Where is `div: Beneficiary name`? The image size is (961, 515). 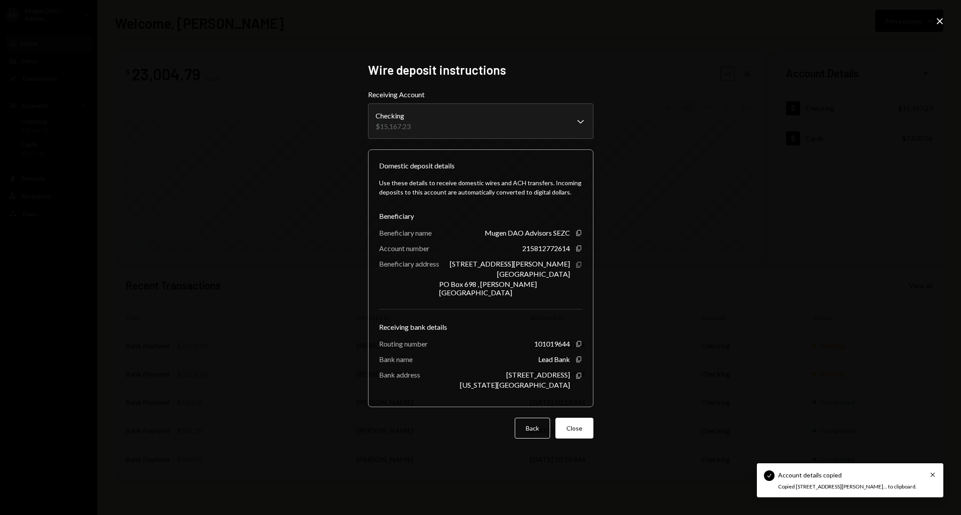 div: Beneficiary name is located at coordinates (405, 232).